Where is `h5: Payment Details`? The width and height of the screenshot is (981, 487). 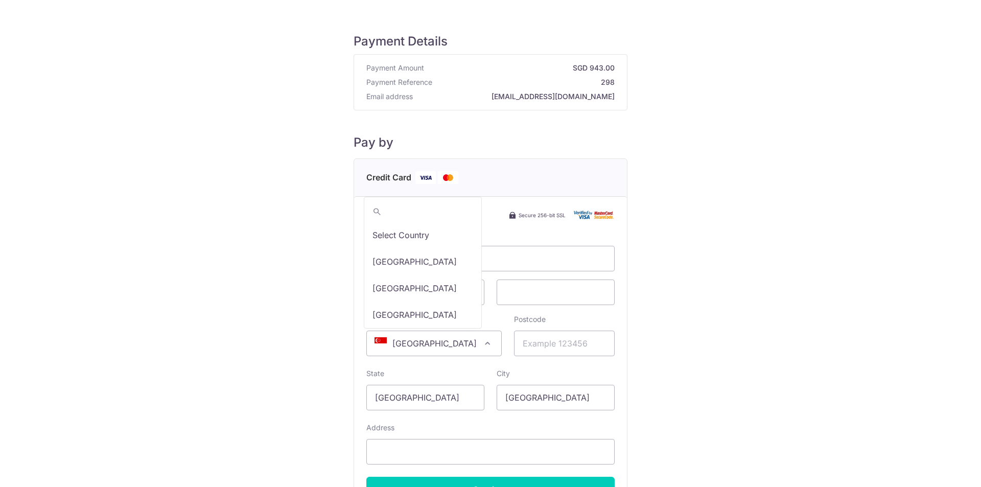 h5: Payment Details is located at coordinates (490, 41).